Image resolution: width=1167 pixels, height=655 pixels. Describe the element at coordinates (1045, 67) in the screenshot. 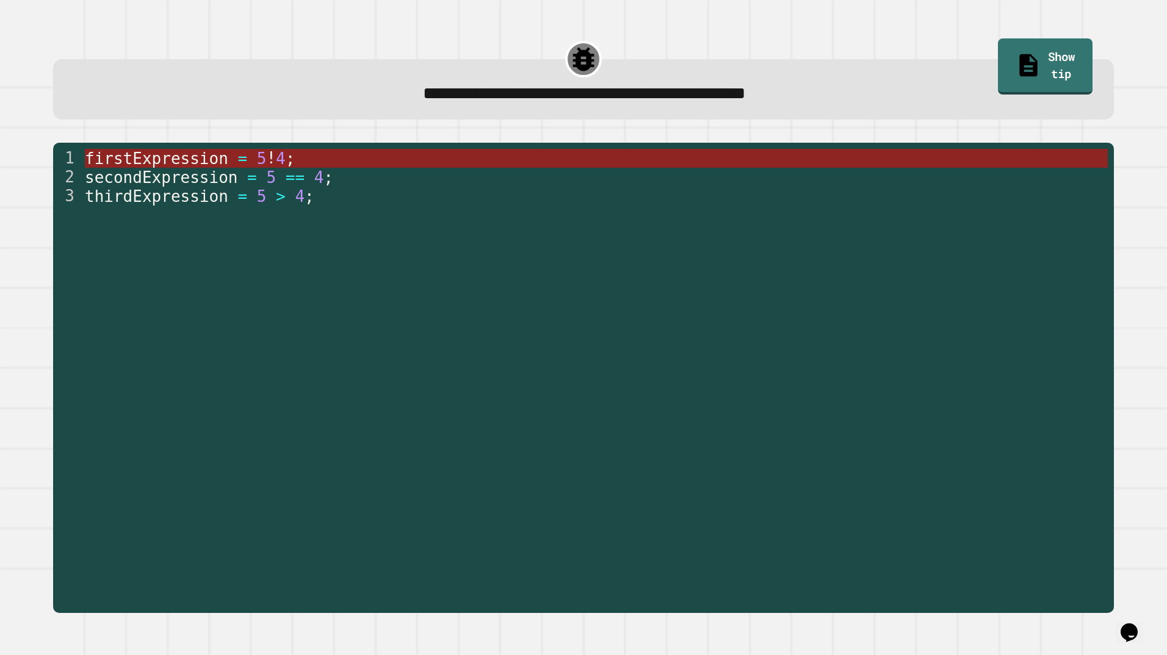

I see `a: Show tip` at that location.